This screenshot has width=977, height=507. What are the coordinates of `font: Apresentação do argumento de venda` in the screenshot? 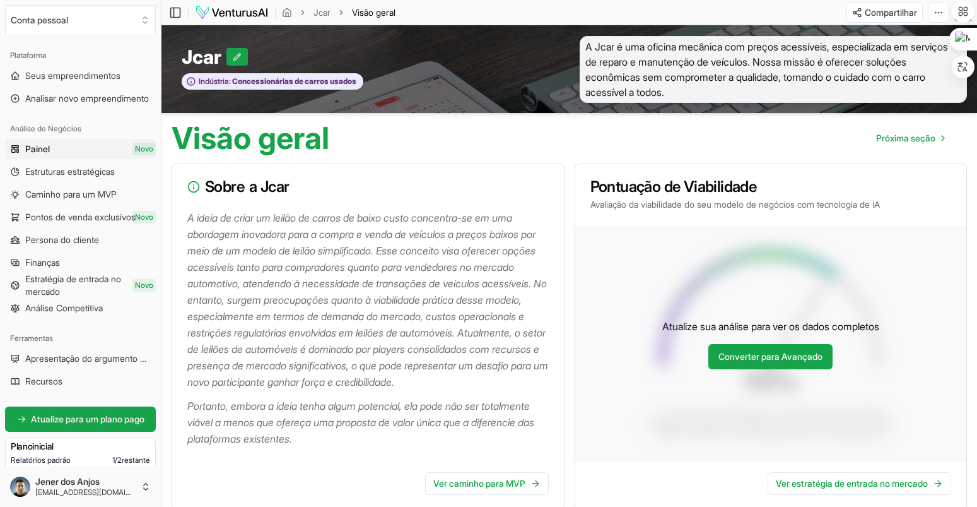 It's located at (101, 358).